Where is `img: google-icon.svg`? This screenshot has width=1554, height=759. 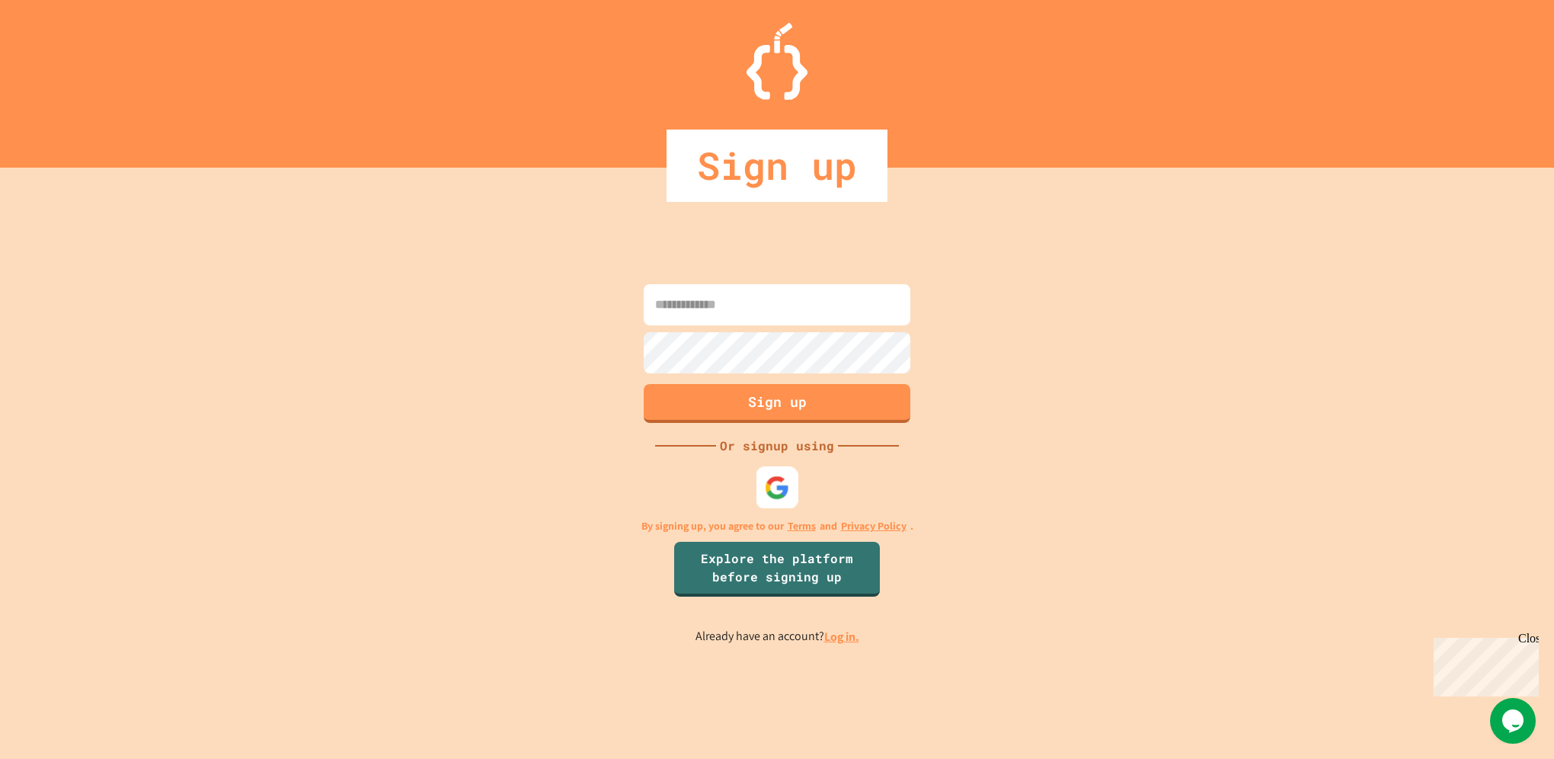 img: google-icon.svg is located at coordinates (777, 488).